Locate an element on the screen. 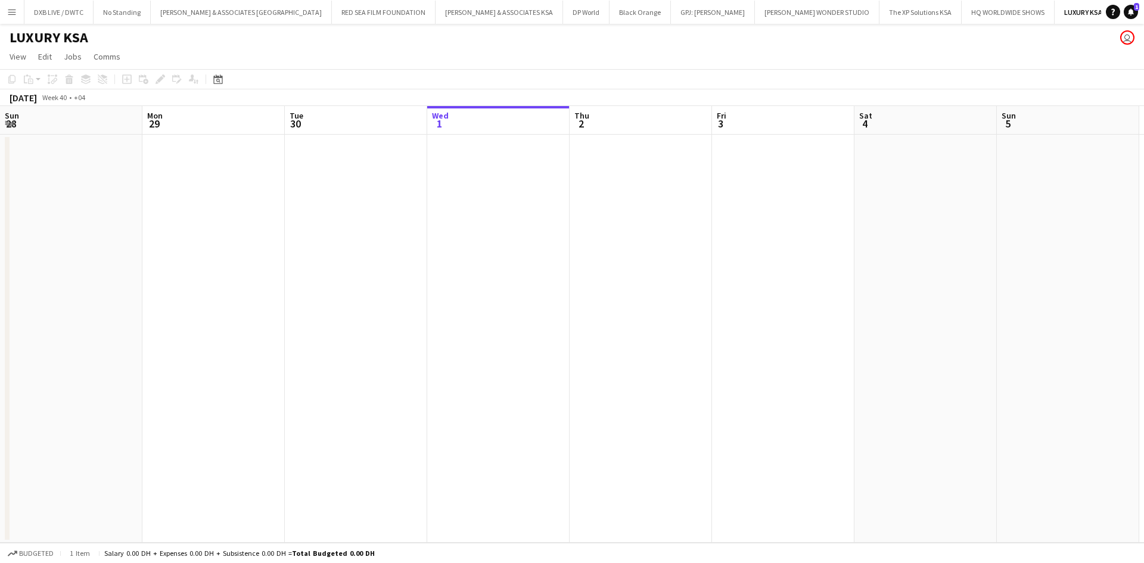 Image resolution: width=1144 pixels, height=563 pixels. span: 5 is located at coordinates (1008, 123).